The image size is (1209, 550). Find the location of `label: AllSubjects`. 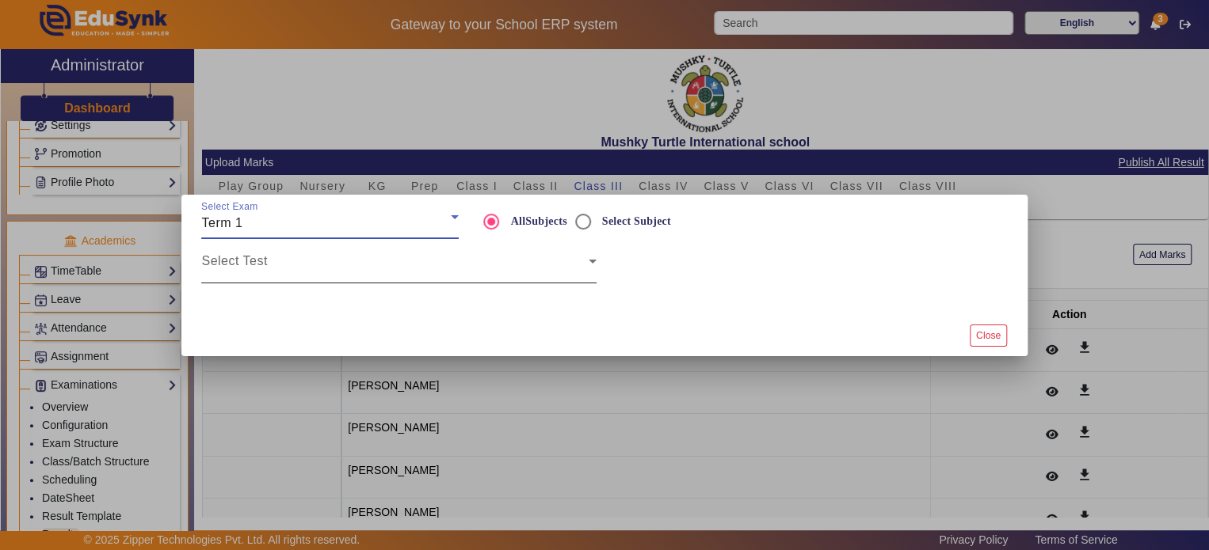

label: AllSubjects is located at coordinates (536, 221).